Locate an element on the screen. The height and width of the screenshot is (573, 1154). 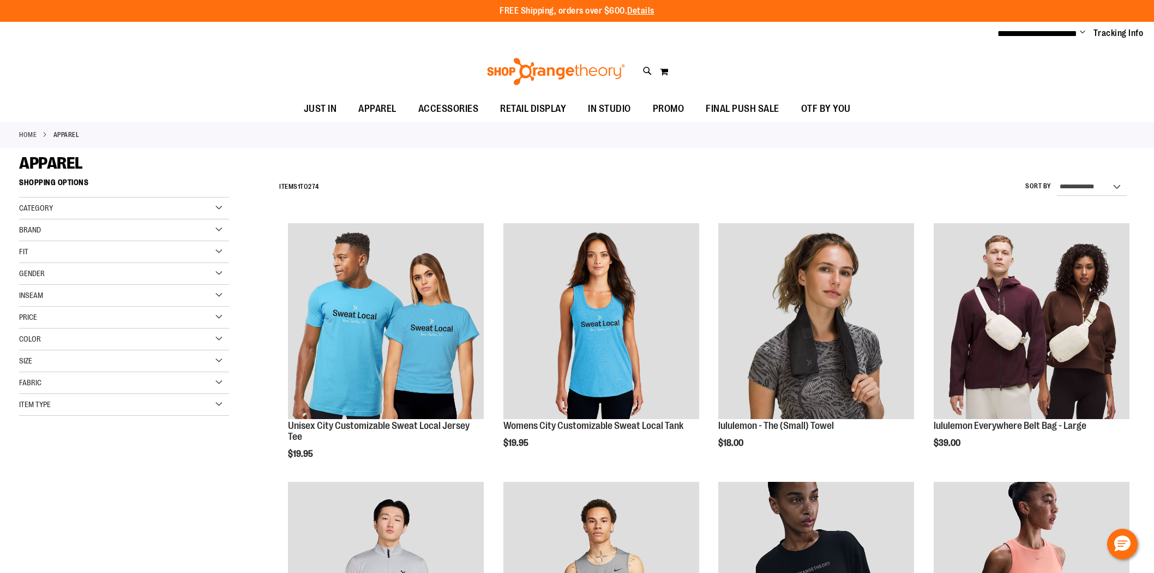
span: JUST IN is located at coordinates (320, 109).